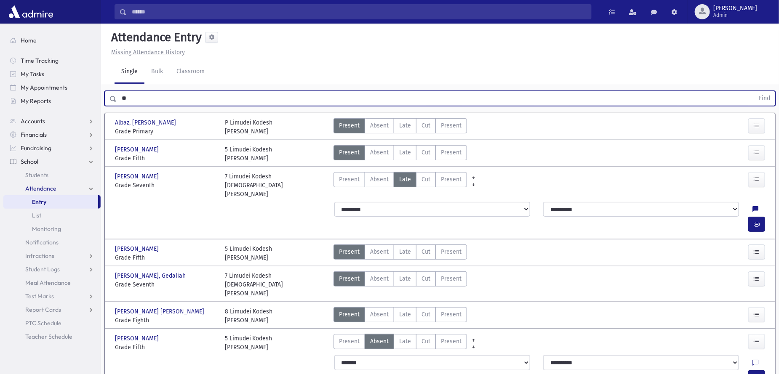  I want to click on span: Teacher Schedule, so click(49, 337).